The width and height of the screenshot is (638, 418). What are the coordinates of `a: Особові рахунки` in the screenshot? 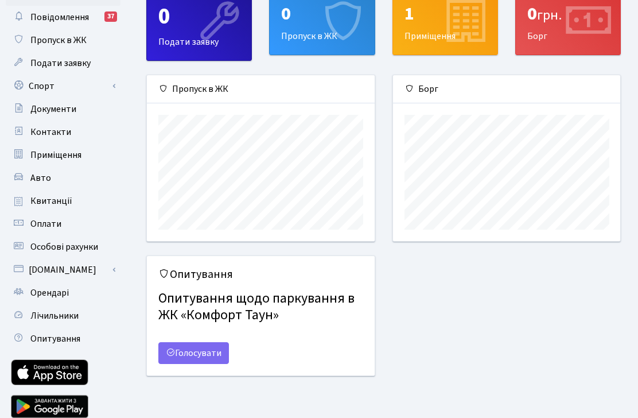 It's located at (63, 247).